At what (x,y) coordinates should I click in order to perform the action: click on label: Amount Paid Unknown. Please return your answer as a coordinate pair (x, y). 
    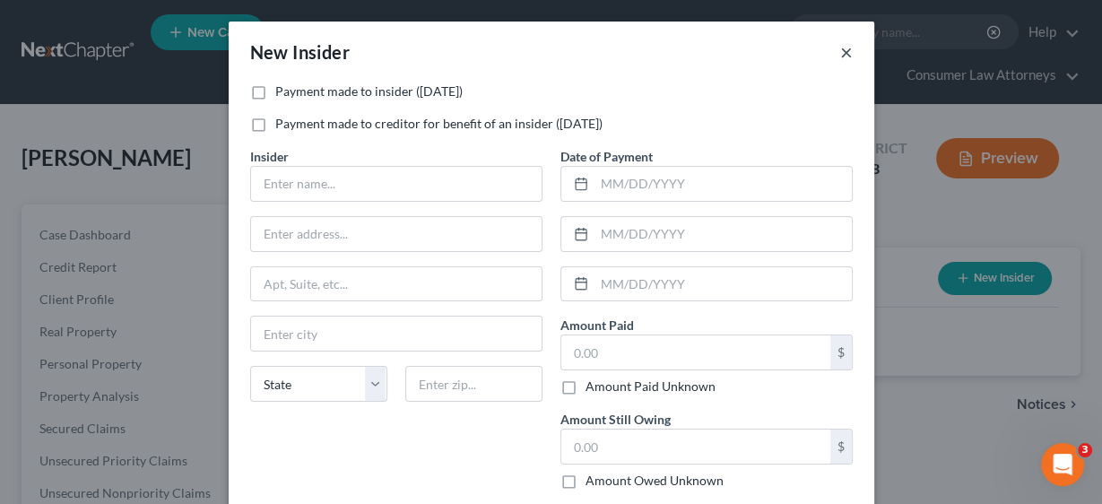
    Looking at the image, I should click on (650, 386).